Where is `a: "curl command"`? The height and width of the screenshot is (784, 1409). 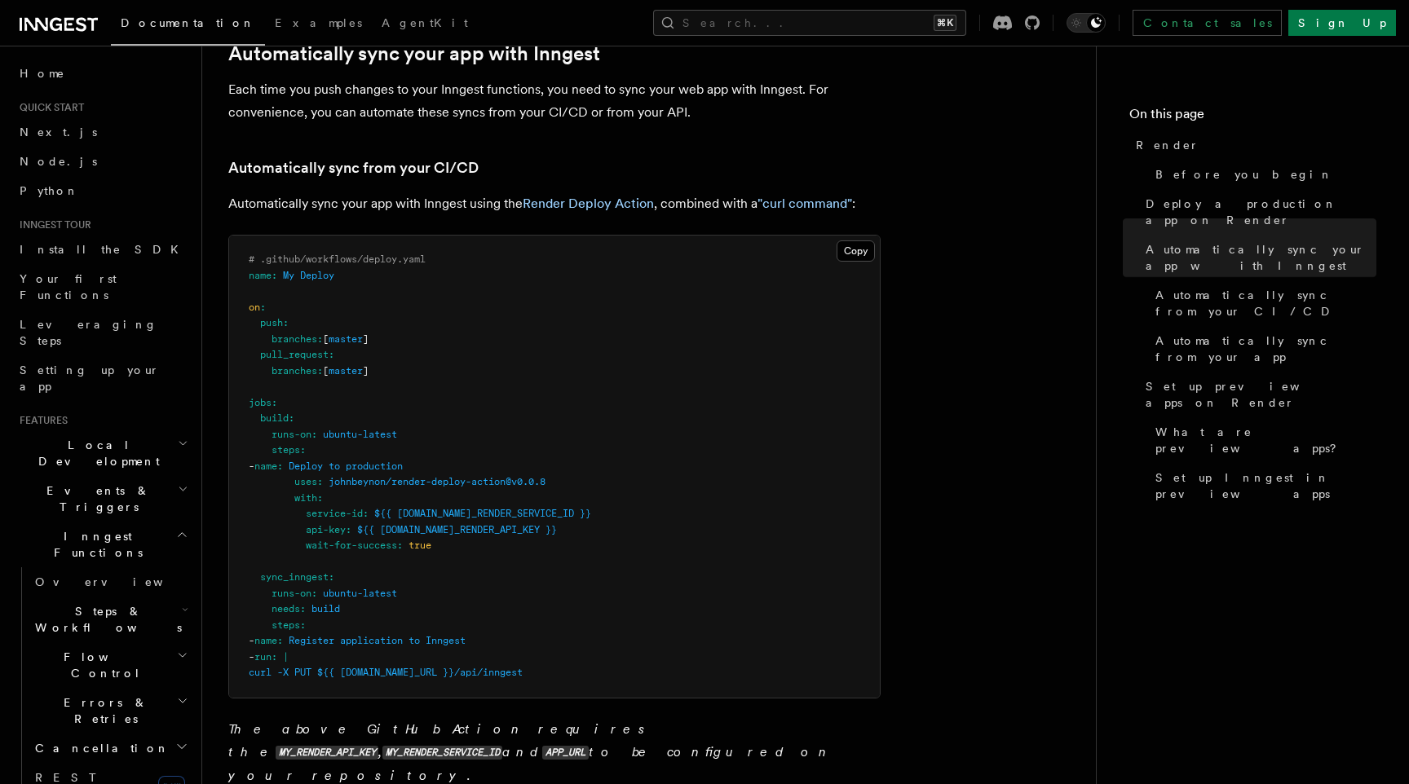 a: "curl command" is located at coordinates (805, 203).